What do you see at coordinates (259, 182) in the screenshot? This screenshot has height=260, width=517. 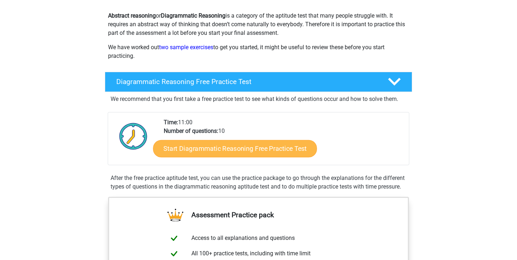 I see `div: After the free practice aptitude test, you can use the practice package to go through the explana...` at bounding box center [259, 182].